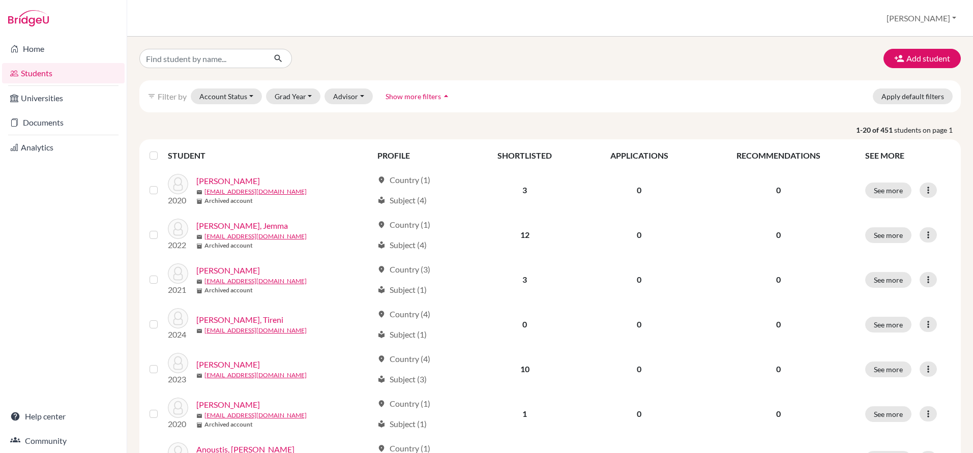 The width and height of the screenshot is (973, 453). I want to click on img: Ajayi, Tireni, so click(178, 318).